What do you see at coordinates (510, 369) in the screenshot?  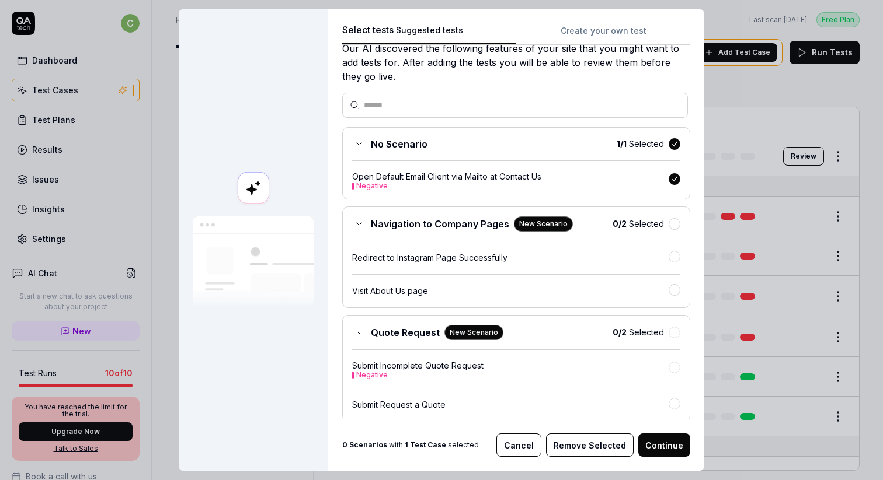 I see `div: Submit Incomplete Quote Request` at bounding box center [510, 369].